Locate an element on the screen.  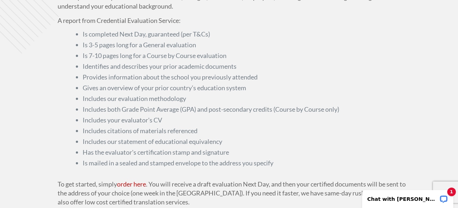
li: Identifies and describes your prior academic documents is located at coordinates (244, 66).